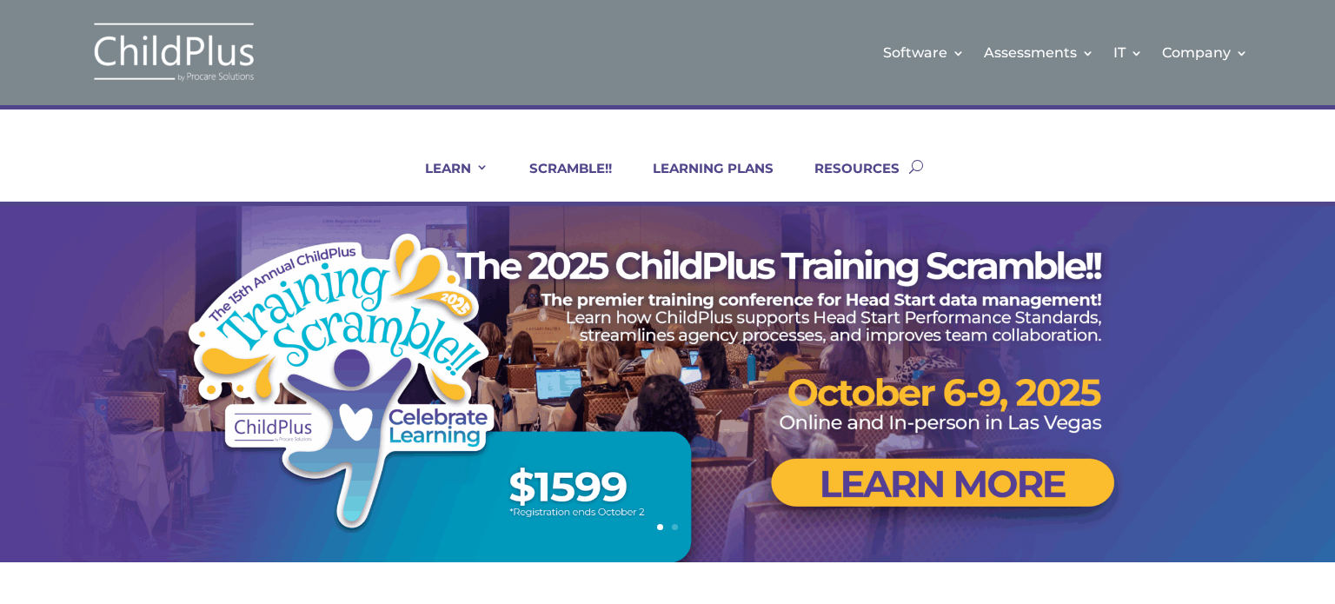 This screenshot has width=1335, height=604. Describe the element at coordinates (1205, 52) in the screenshot. I see `a: Company` at that location.